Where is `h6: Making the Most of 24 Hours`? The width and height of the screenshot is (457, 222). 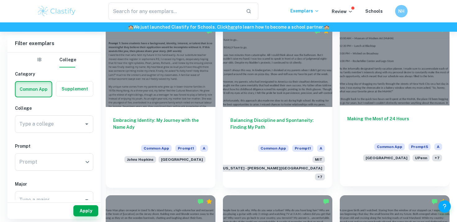 h6: Making the Most of 24 Hours is located at coordinates (394, 125).